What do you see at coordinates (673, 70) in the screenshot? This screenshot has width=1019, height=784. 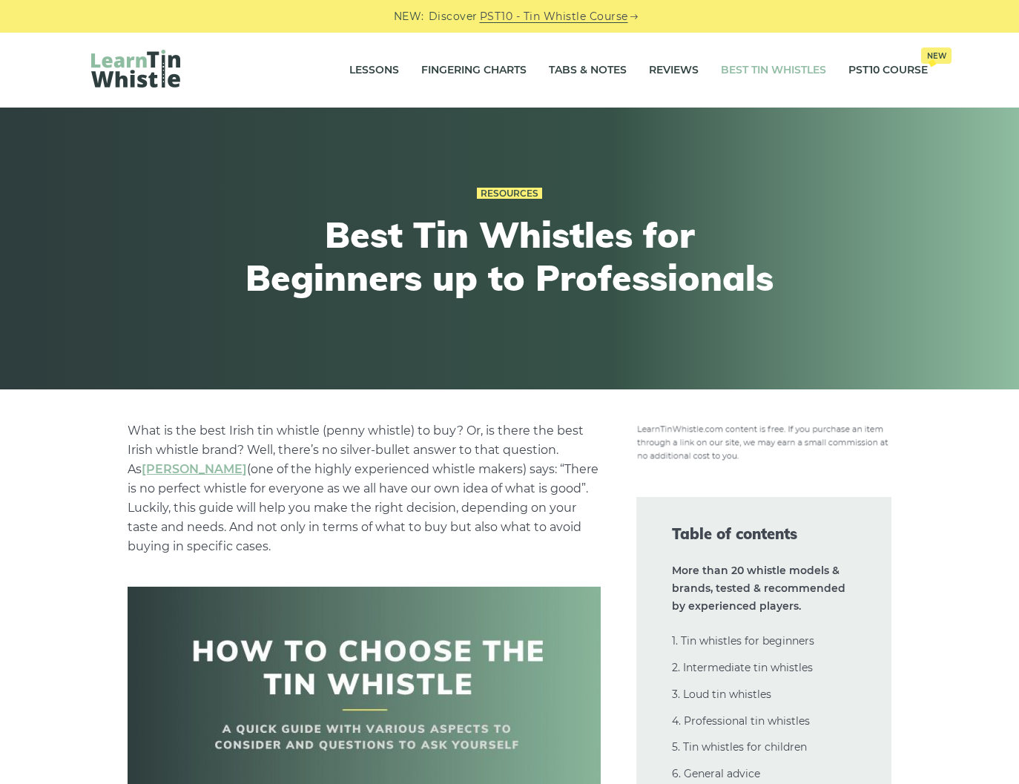 I see `a: Reviews` at bounding box center [673, 70].